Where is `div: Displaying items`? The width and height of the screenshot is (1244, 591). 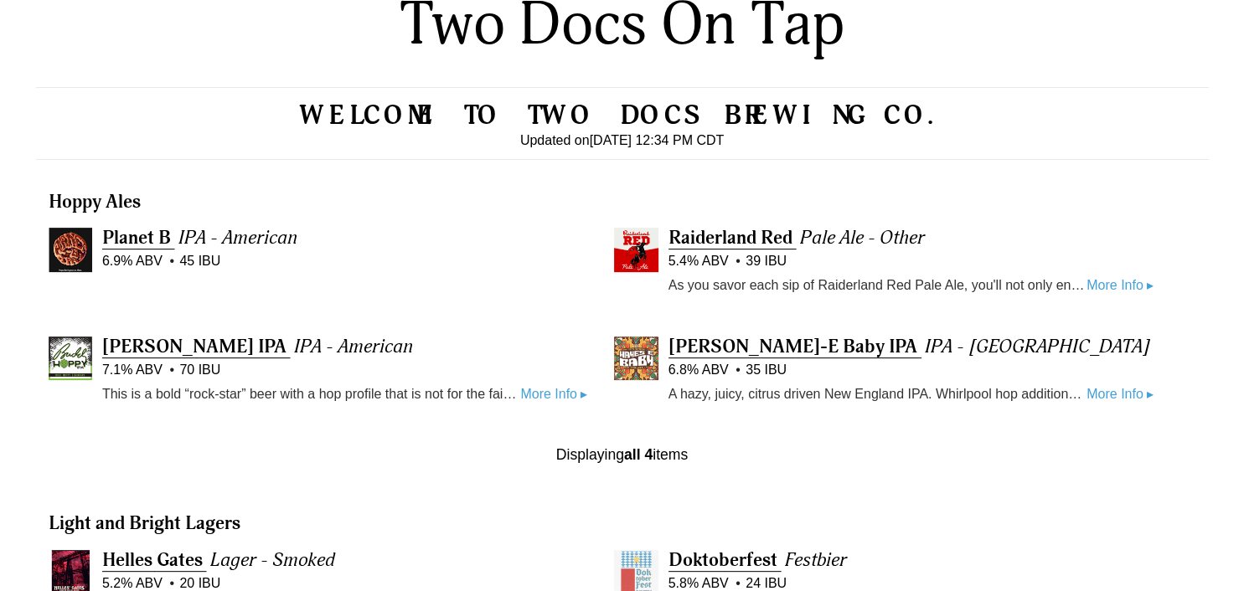
div: Displaying items is located at coordinates (622, 455).